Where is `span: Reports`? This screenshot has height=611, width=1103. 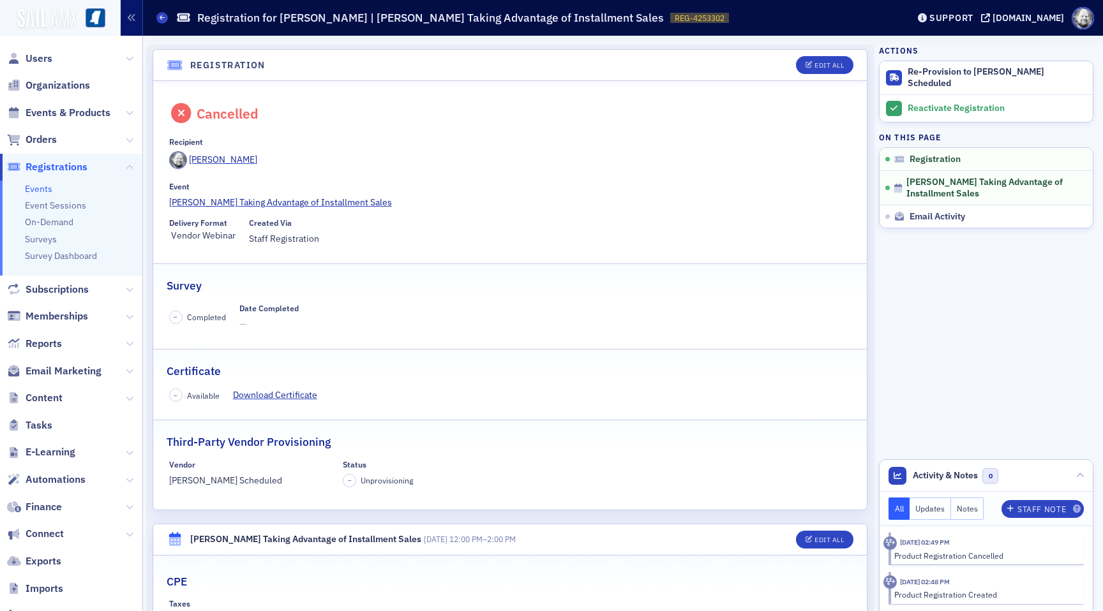 span: Reports is located at coordinates (43, 344).